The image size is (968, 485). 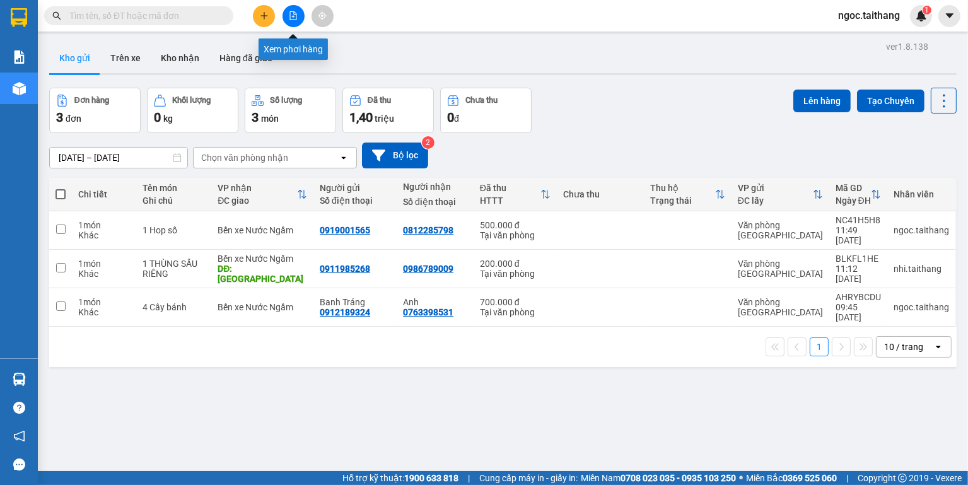 What do you see at coordinates (658, 478) in the screenshot?
I see `span: Miền Nam` at bounding box center [658, 478].